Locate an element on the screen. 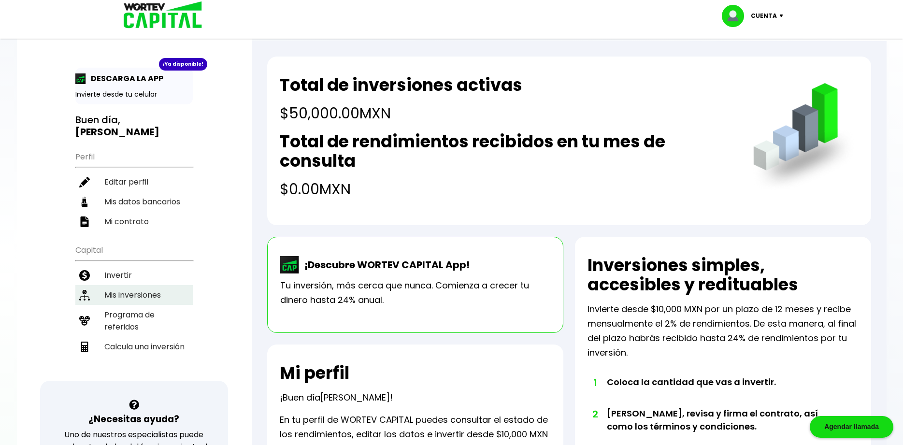 The width and height of the screenshot is (903, 445). p: DESCARGA LA APP is located at coordinates (125, 78).